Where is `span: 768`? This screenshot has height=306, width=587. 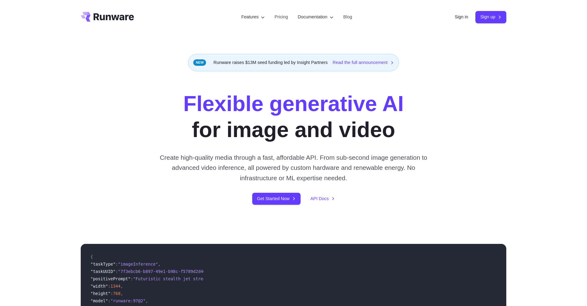 span: 768 is located at coordinates (117, 293).